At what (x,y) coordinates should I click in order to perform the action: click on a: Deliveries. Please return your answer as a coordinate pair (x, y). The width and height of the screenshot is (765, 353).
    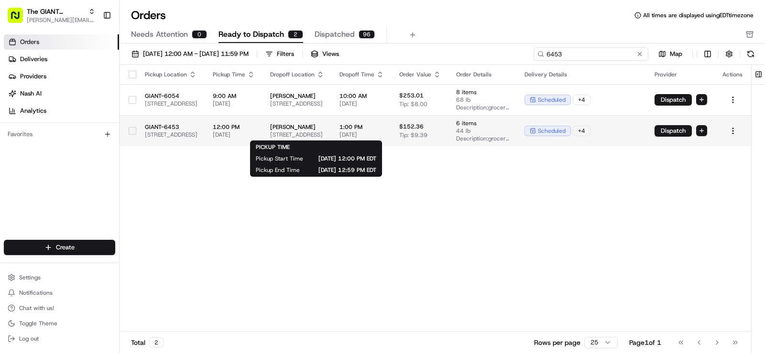
    Looking at the image, I should click on (61, 59).